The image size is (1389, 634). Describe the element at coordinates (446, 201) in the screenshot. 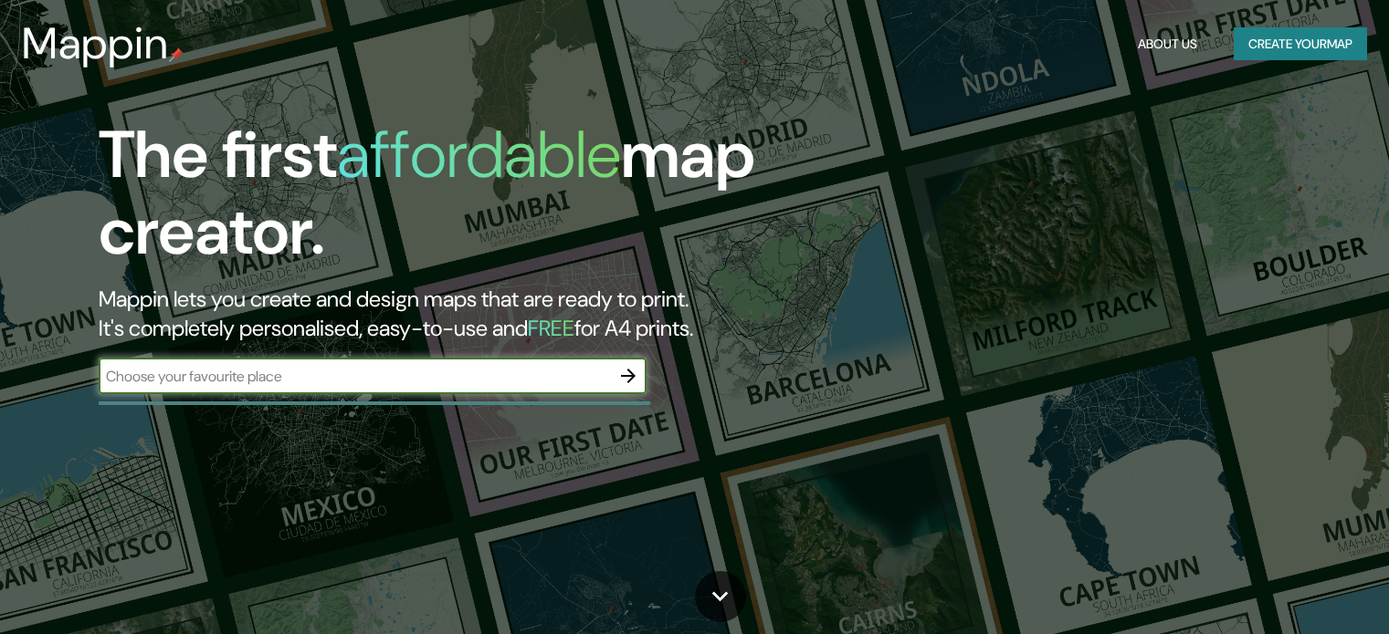

I see `h1: The first map creator.` at that location.